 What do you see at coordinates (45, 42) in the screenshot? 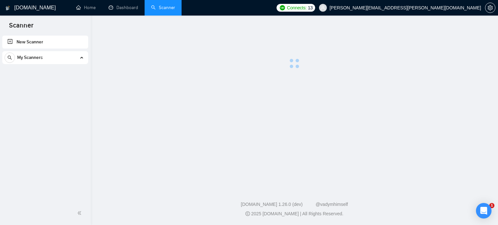
I see `a: New Scanner` at bounding box center [45, 42].